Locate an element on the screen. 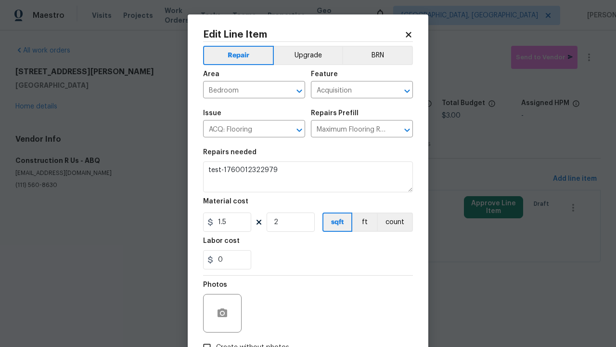 The image size is (616, 347). button: BRN is located at coordinates (377, 55).